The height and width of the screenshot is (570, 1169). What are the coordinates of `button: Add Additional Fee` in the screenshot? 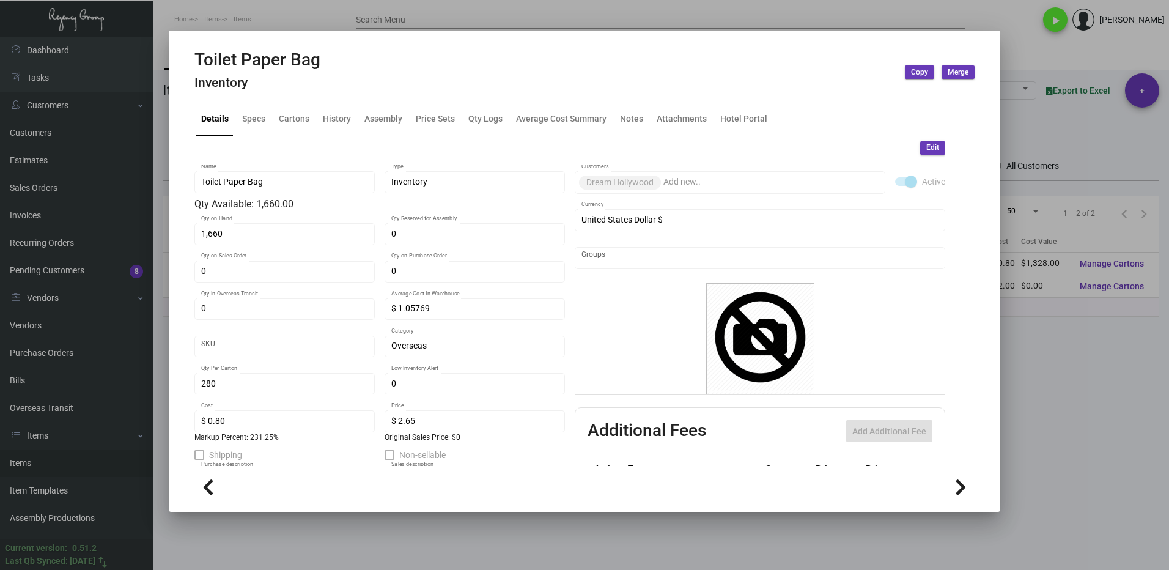 It's located at (889, 431).